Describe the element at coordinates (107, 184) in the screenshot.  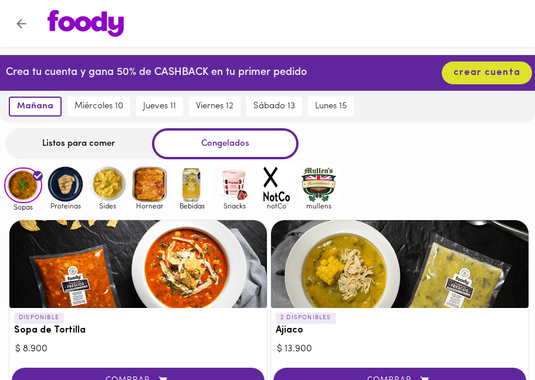
I see `img: Sides` at that location.